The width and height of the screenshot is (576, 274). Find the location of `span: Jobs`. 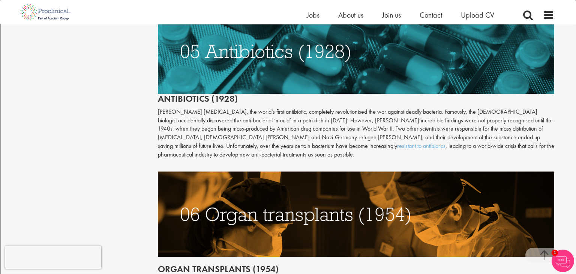

span: Jobs is located at coordinates (313, 15).